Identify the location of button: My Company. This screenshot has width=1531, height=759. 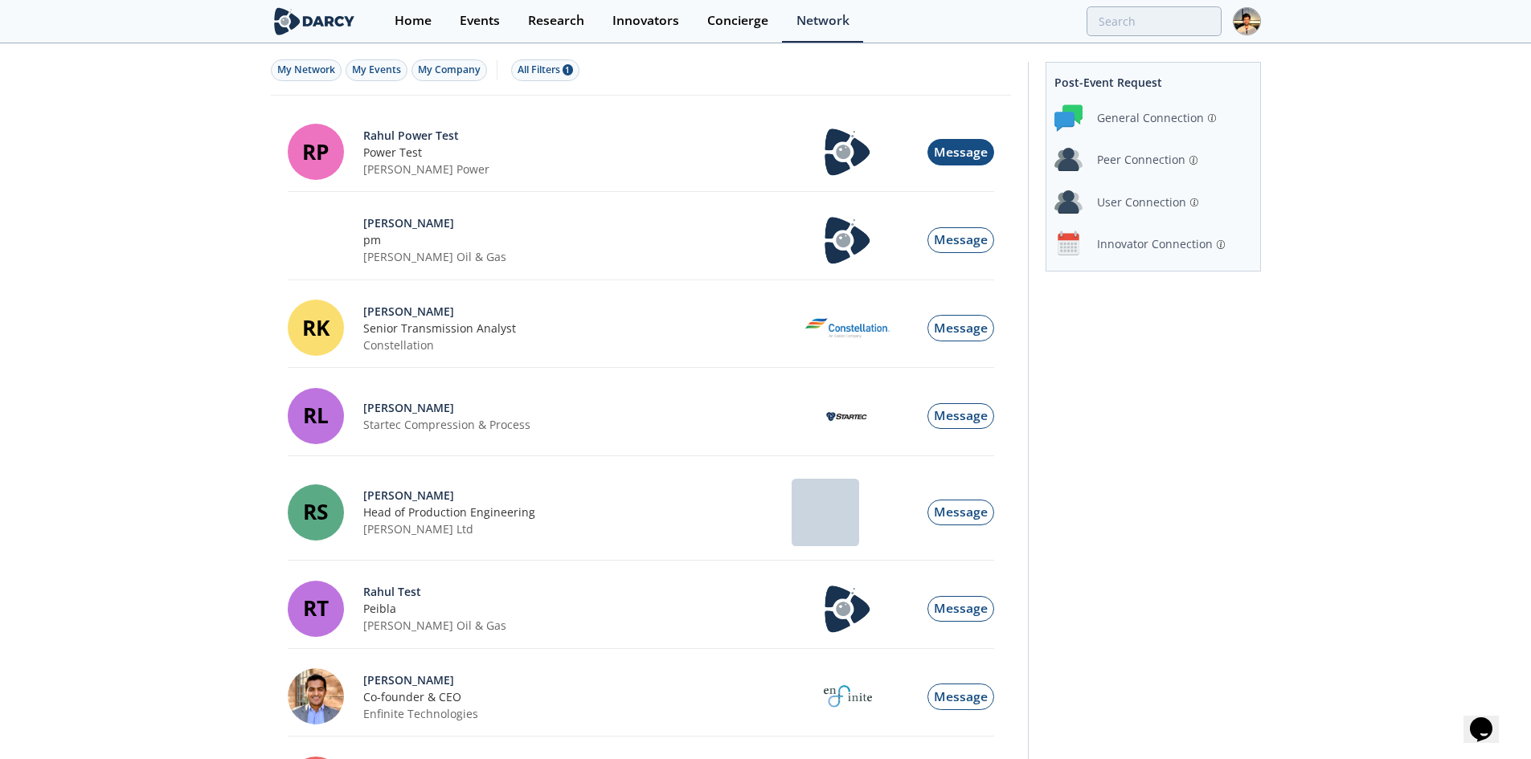
(449, 70).